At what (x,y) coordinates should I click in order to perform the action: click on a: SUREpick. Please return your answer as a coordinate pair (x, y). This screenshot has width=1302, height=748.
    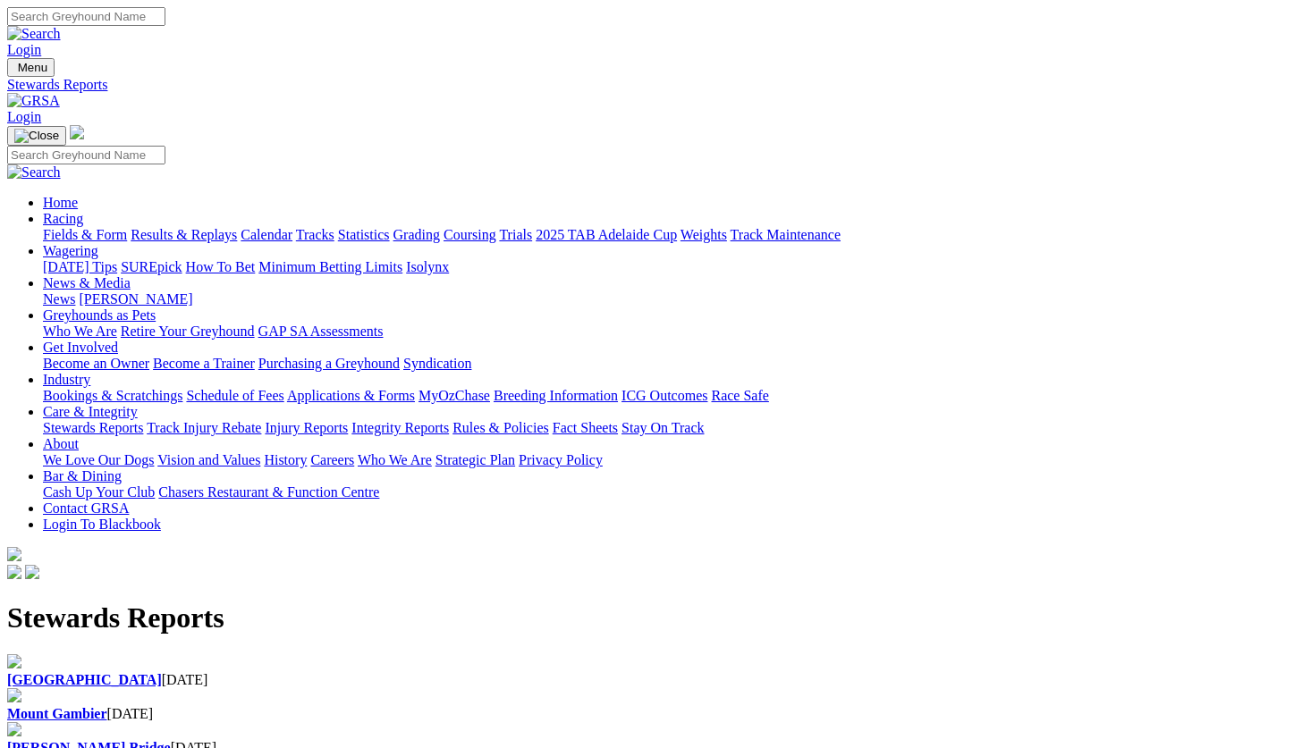
    Looking at the image, I should click on (151, 266).